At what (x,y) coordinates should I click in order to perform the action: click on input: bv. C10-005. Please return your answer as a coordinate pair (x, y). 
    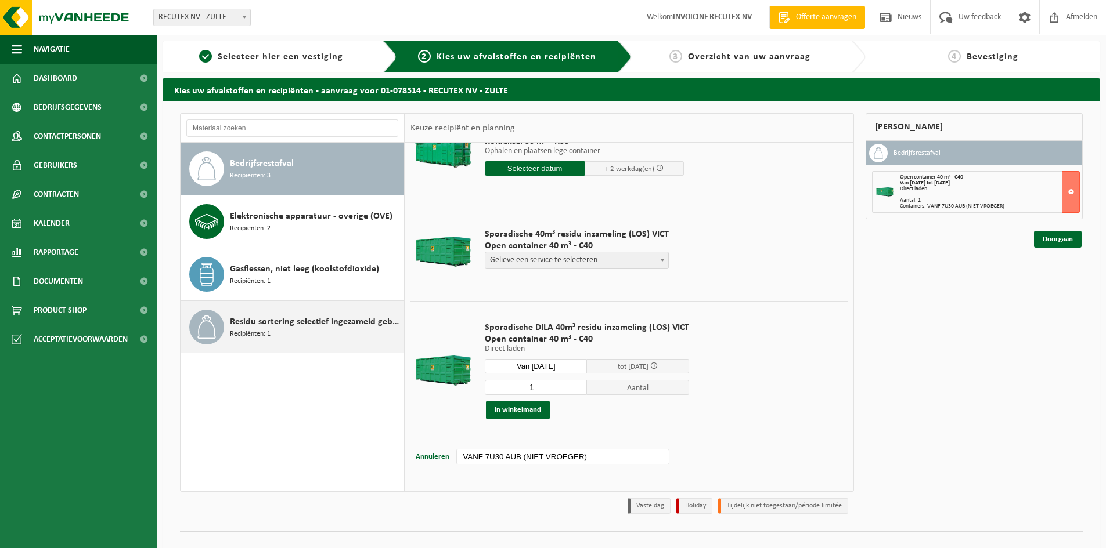
    Looking at the image, I should click on (562, 457).